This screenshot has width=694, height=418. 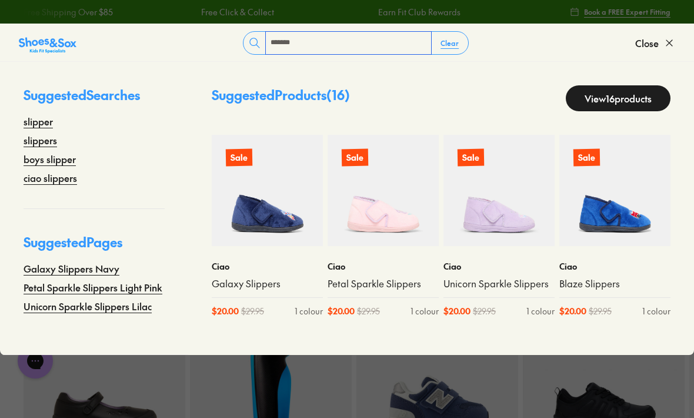 I want to click on a: Petal Sparkle Slippers Light Pink, so click(x=93, y=287).